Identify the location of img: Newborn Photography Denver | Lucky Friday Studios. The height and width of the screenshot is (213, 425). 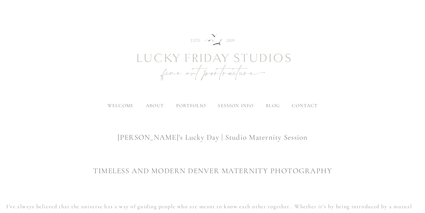
(213, 58).